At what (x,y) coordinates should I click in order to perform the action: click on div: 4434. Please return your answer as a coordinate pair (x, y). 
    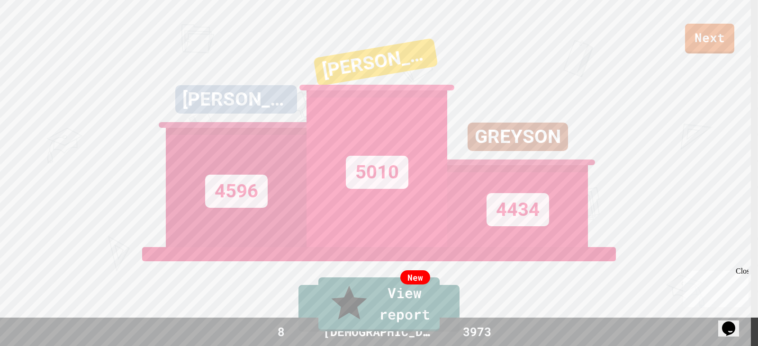
    Looking at the image, I should click on (518, 210).